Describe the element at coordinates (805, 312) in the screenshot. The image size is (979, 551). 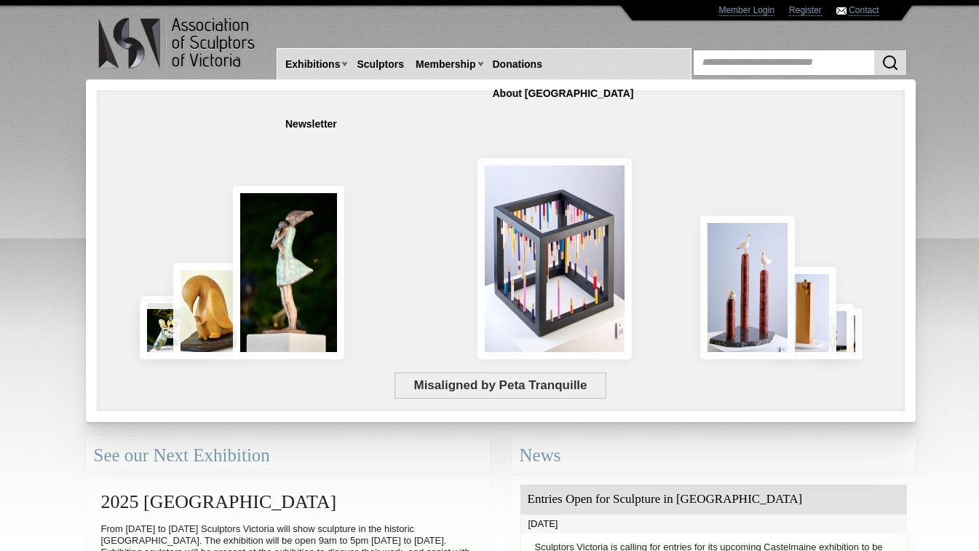
I see `img: Little Frog. Big Climb` at that location.